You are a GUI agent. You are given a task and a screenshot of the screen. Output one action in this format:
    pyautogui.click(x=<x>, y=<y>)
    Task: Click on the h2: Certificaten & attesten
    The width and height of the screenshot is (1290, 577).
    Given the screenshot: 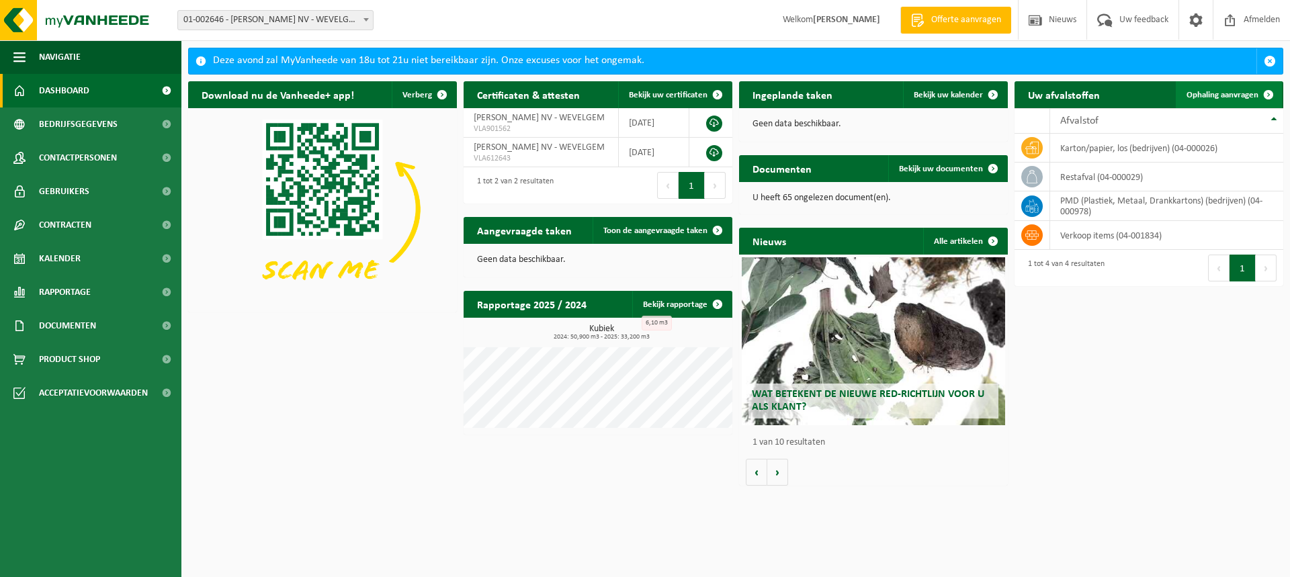 What is the action you would take?
    pyautogui.click(x=528, y=94)
    